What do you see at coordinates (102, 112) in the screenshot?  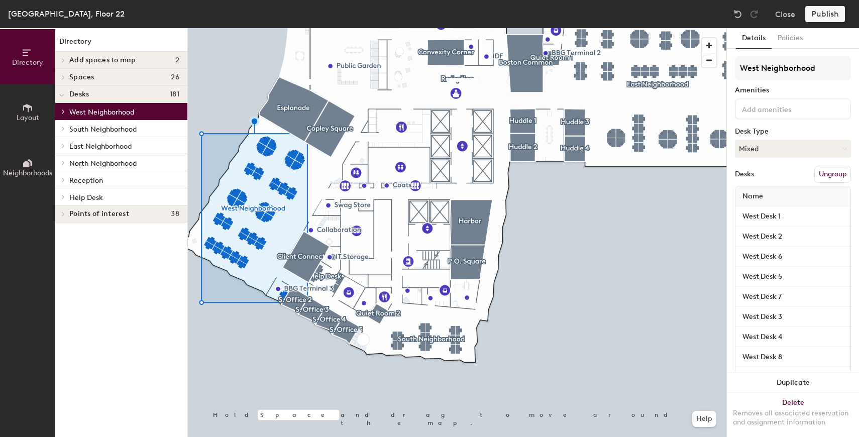 I see `span: West Neighborhood` at bounding box center [102, 112].